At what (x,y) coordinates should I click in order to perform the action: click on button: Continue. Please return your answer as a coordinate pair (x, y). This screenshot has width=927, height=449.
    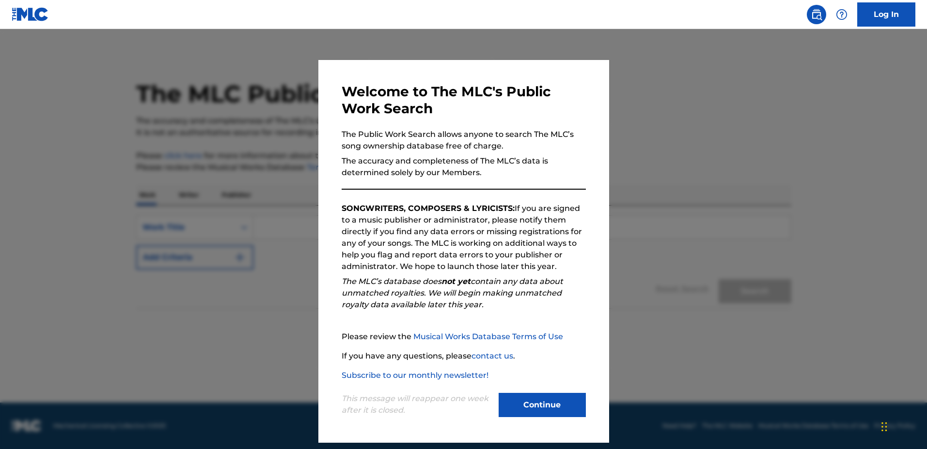
    Looking at the image, I should click on (542, 405).